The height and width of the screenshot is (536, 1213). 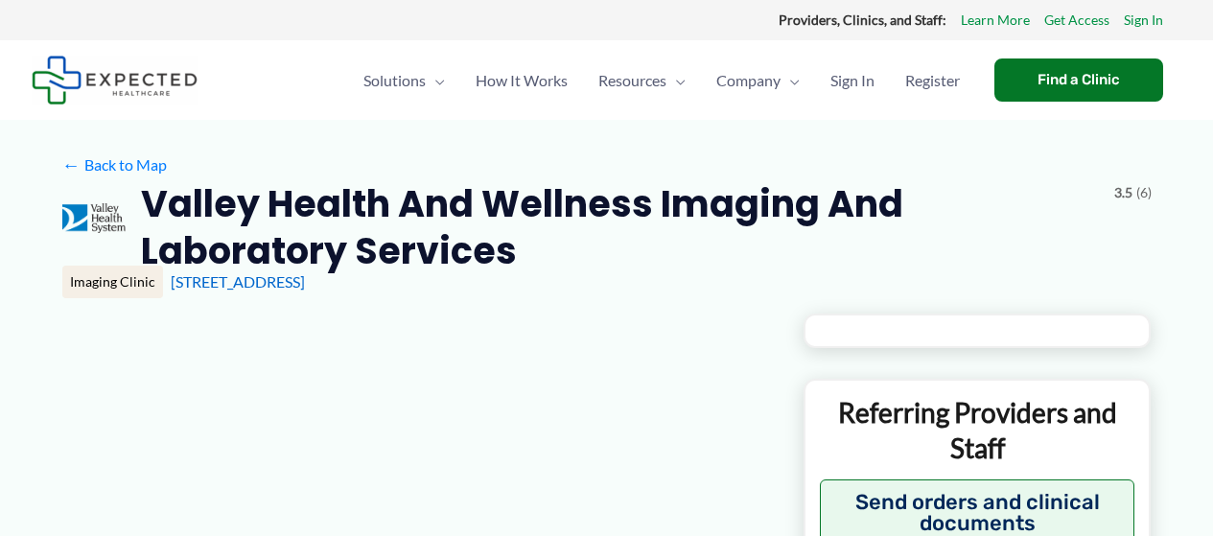 I want to click on span: Sign In, so click(x=853, y=81).